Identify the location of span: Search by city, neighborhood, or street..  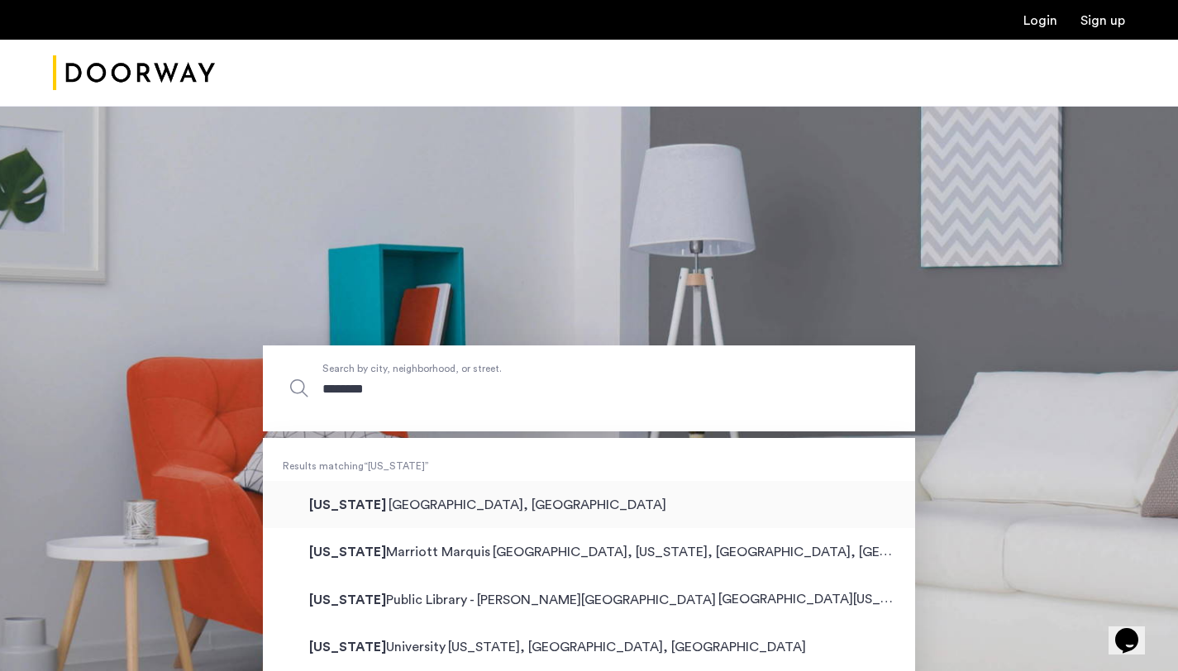
(550, 369).